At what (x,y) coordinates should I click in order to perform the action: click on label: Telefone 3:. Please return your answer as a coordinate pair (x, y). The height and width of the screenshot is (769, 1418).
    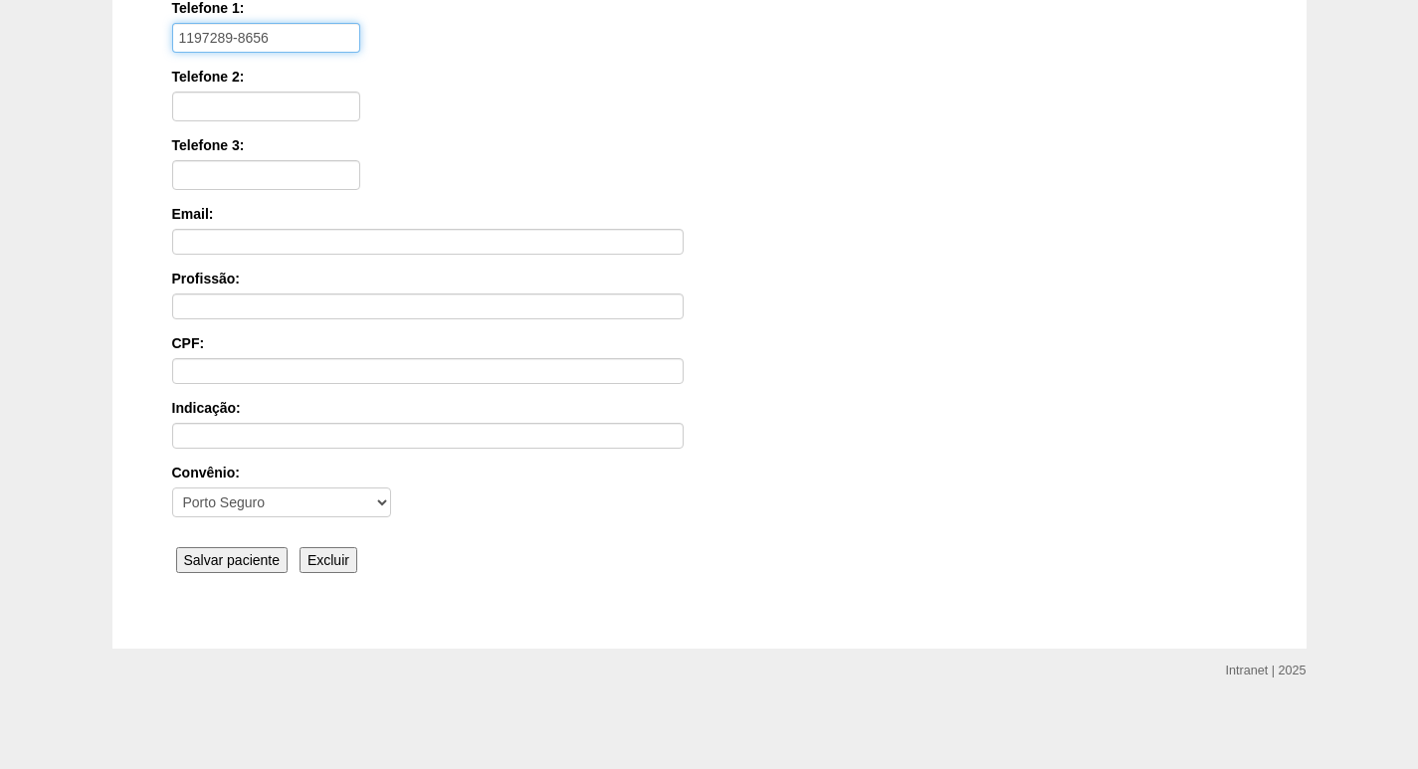
    Looking at the image, I should click on (710, 145).